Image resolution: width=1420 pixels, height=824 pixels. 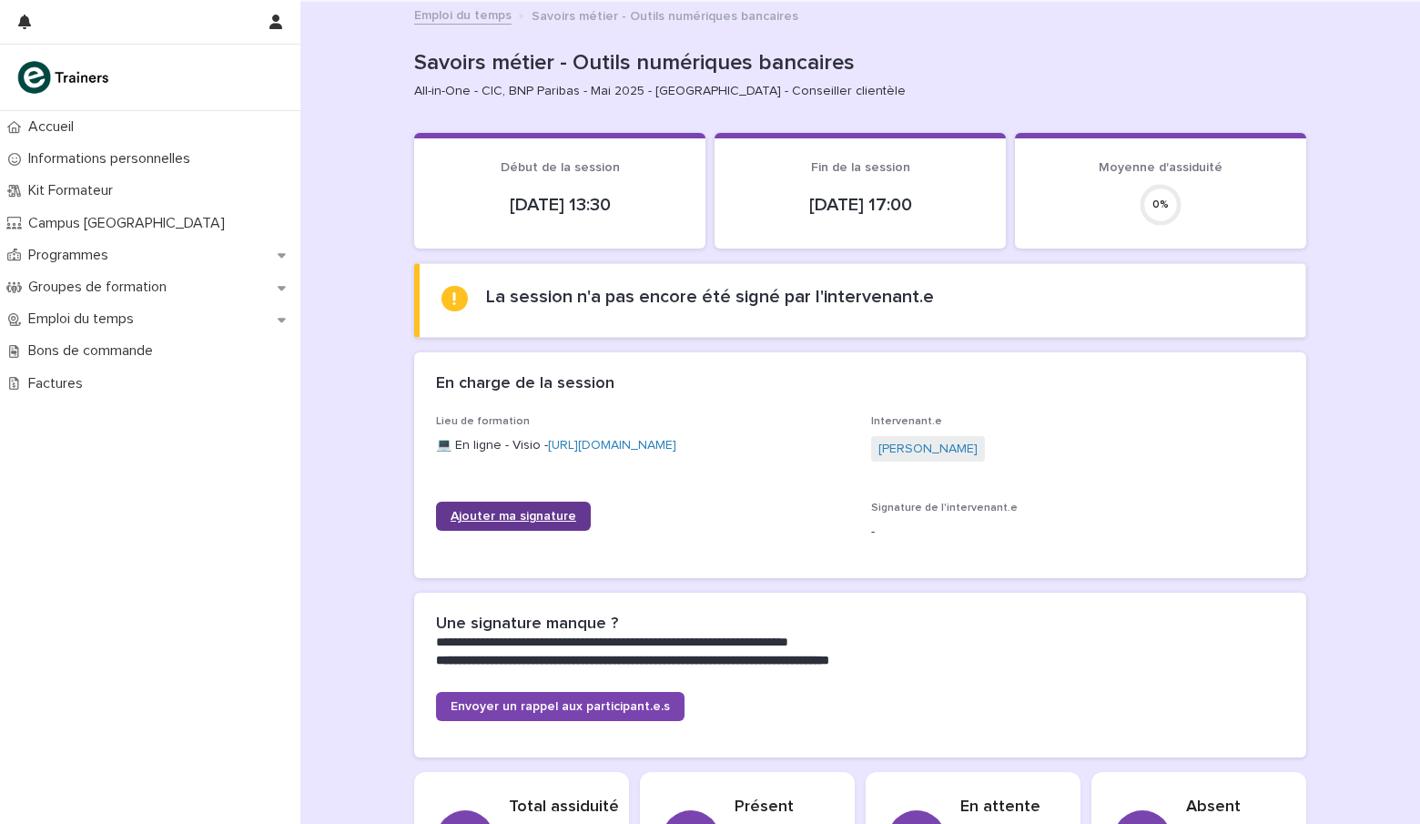 I want to click on p: Emploi du temps, so click(x=85, y=319).